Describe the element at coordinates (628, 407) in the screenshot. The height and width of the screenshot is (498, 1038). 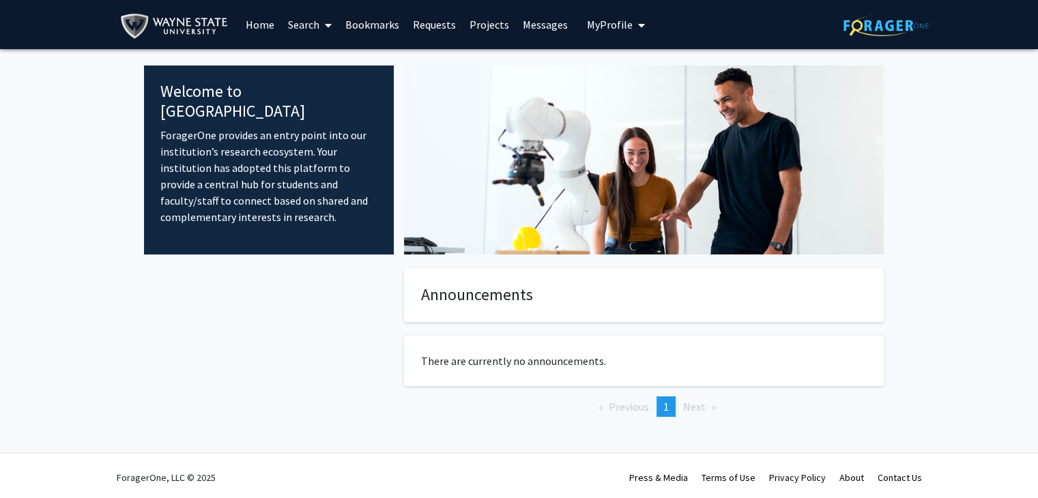
I see `span: Previous` at that location.